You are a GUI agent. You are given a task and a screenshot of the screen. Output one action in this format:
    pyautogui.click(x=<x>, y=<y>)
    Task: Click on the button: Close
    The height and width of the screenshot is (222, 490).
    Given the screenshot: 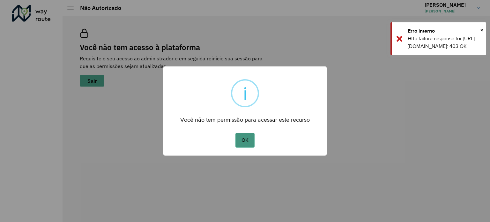 What is the action you would take?
    pyautogui.click(x=482, y=30)
    